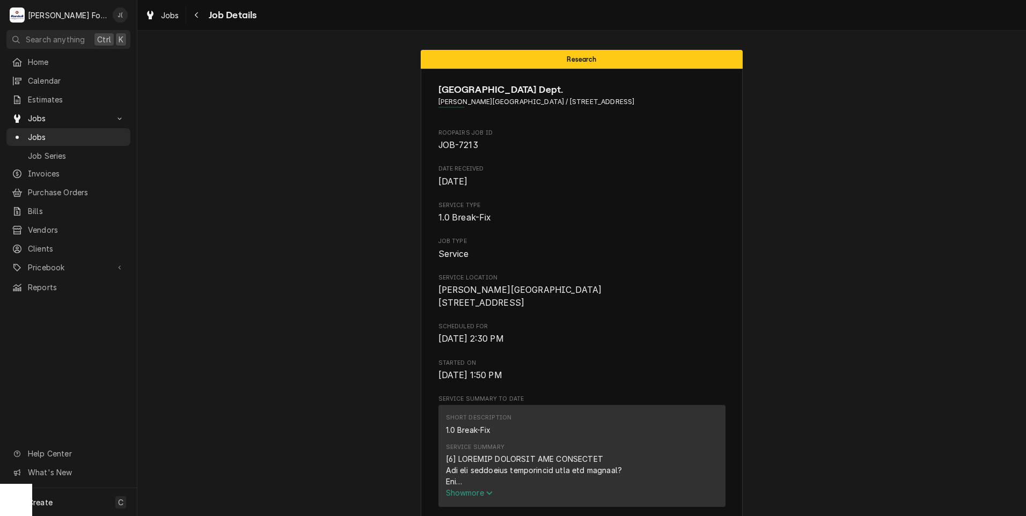  I want to click on div: Date Received, so click(582, 176).